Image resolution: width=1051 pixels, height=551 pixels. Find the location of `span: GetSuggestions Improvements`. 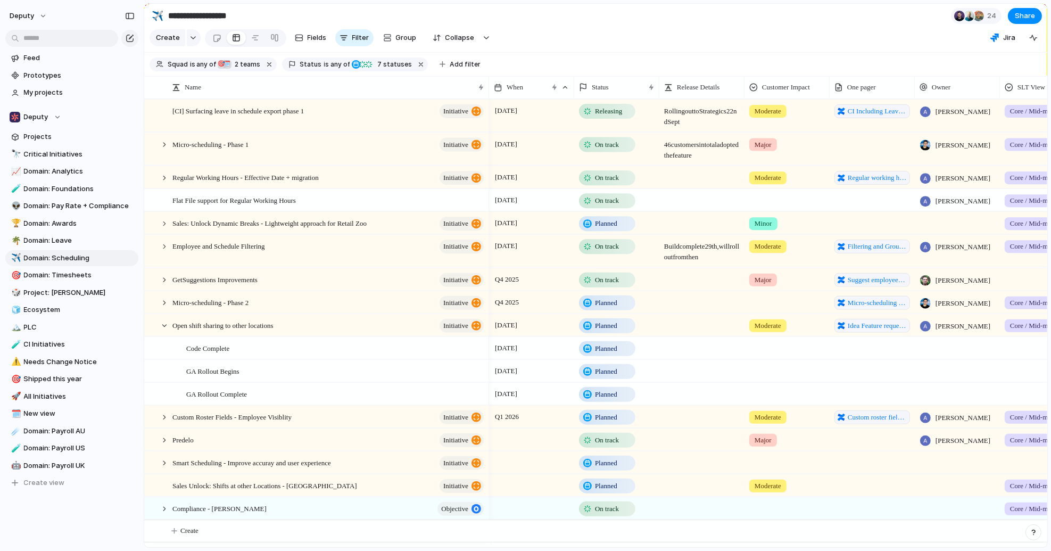

span: GetSuggestions Improvements is located at coordinates (215, 278).